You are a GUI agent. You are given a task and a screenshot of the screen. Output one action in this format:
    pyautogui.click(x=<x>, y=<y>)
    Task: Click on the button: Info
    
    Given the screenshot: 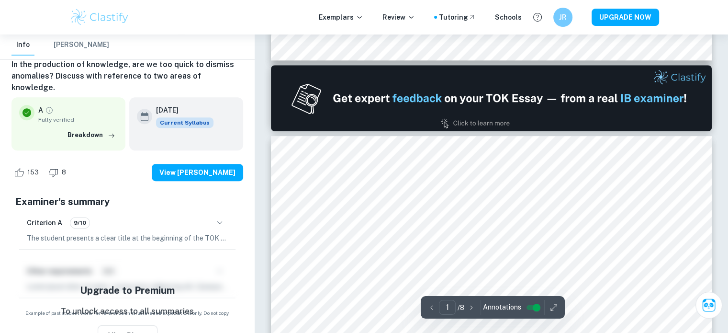 What is the action you would take?
    pyautogui.click(x=23, y=45)
    